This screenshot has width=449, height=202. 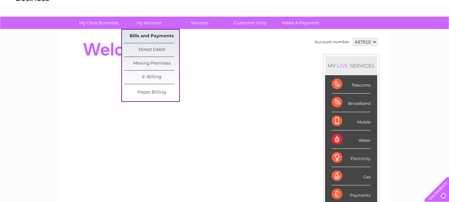 I want to click on a: Contact, so click(x=413, y=31).